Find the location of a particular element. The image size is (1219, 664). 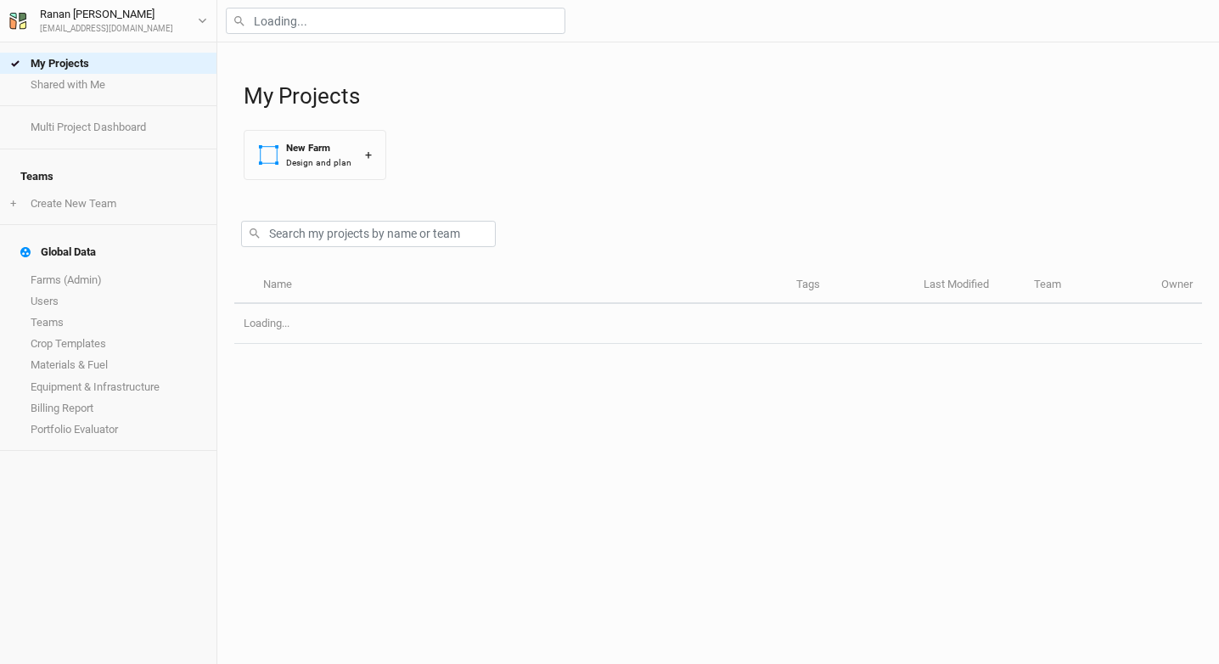

div: New Farm is located at coordinates (318, 148).